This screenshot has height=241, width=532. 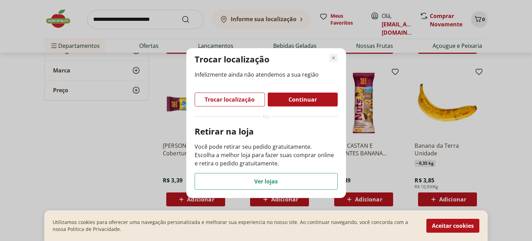 What do you see at coordinates (266, 181) in the screenshot?
I see `span: Ver lojas` at bounding box center [266, 181].